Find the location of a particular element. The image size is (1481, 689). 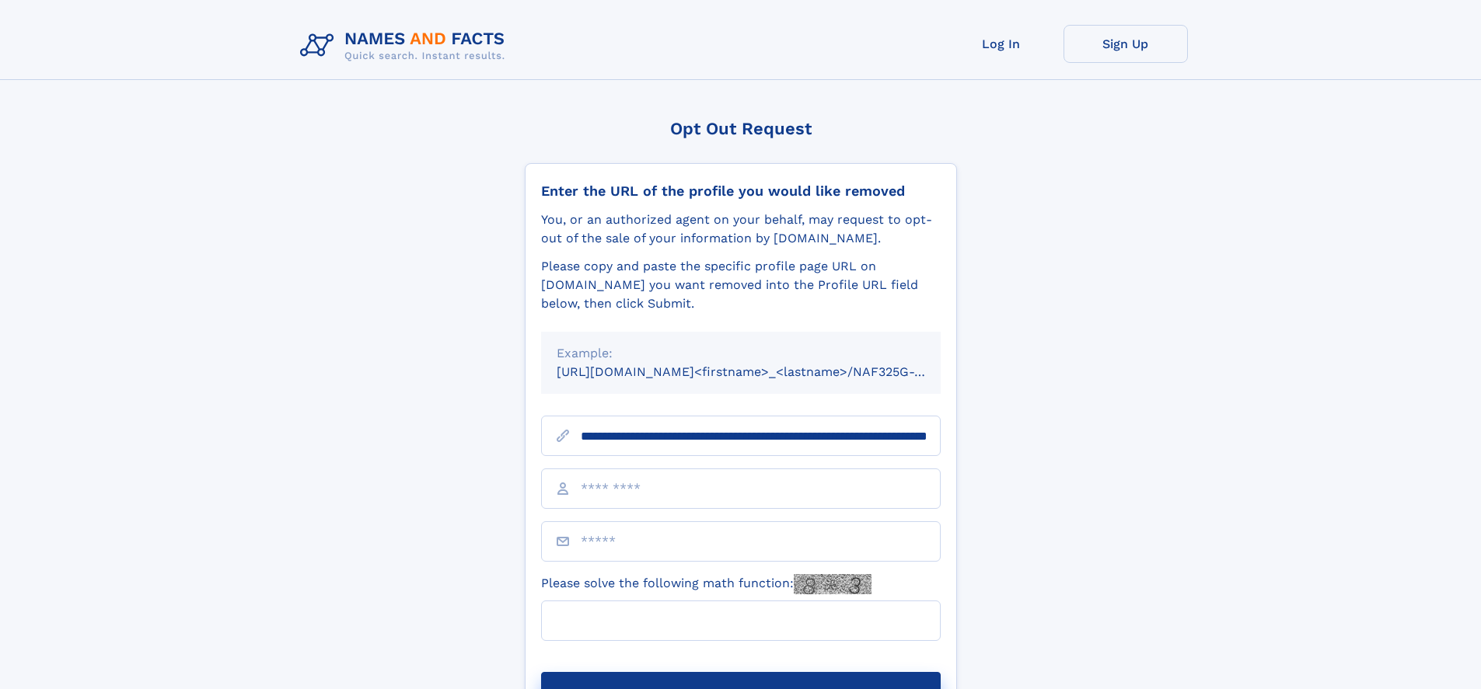

div: You, or an authorized agent on your behalf, may request to opt-out of the sale of your informatio... is located at coordinates (741, 229).